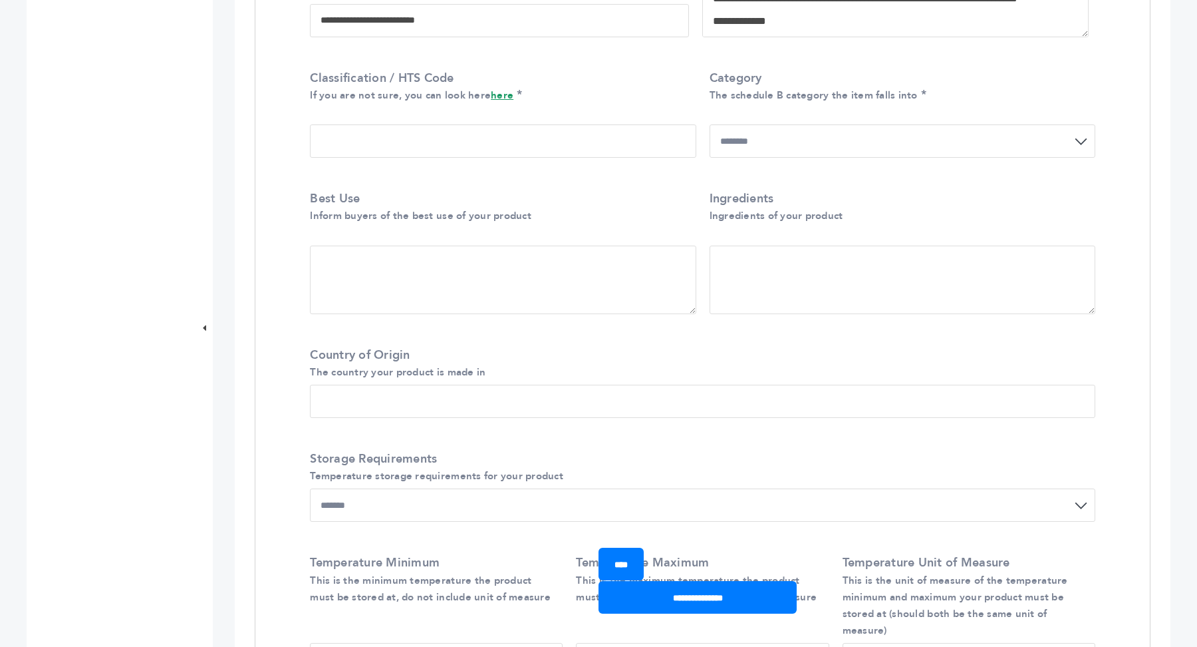 This screenshot has height=647, width=1197. What do you see at coordinates (412, 95) in the screenshot?
I see `small: If you are not sure, you can look here` at bounding box center [412, 95].